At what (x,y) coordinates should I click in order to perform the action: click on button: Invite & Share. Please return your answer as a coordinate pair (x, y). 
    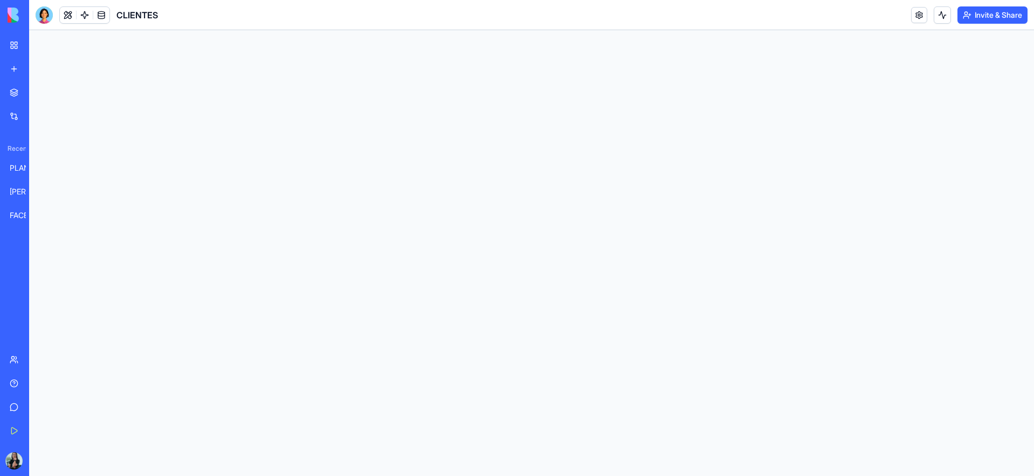
    Looking at the image, I should click on (992, 15).